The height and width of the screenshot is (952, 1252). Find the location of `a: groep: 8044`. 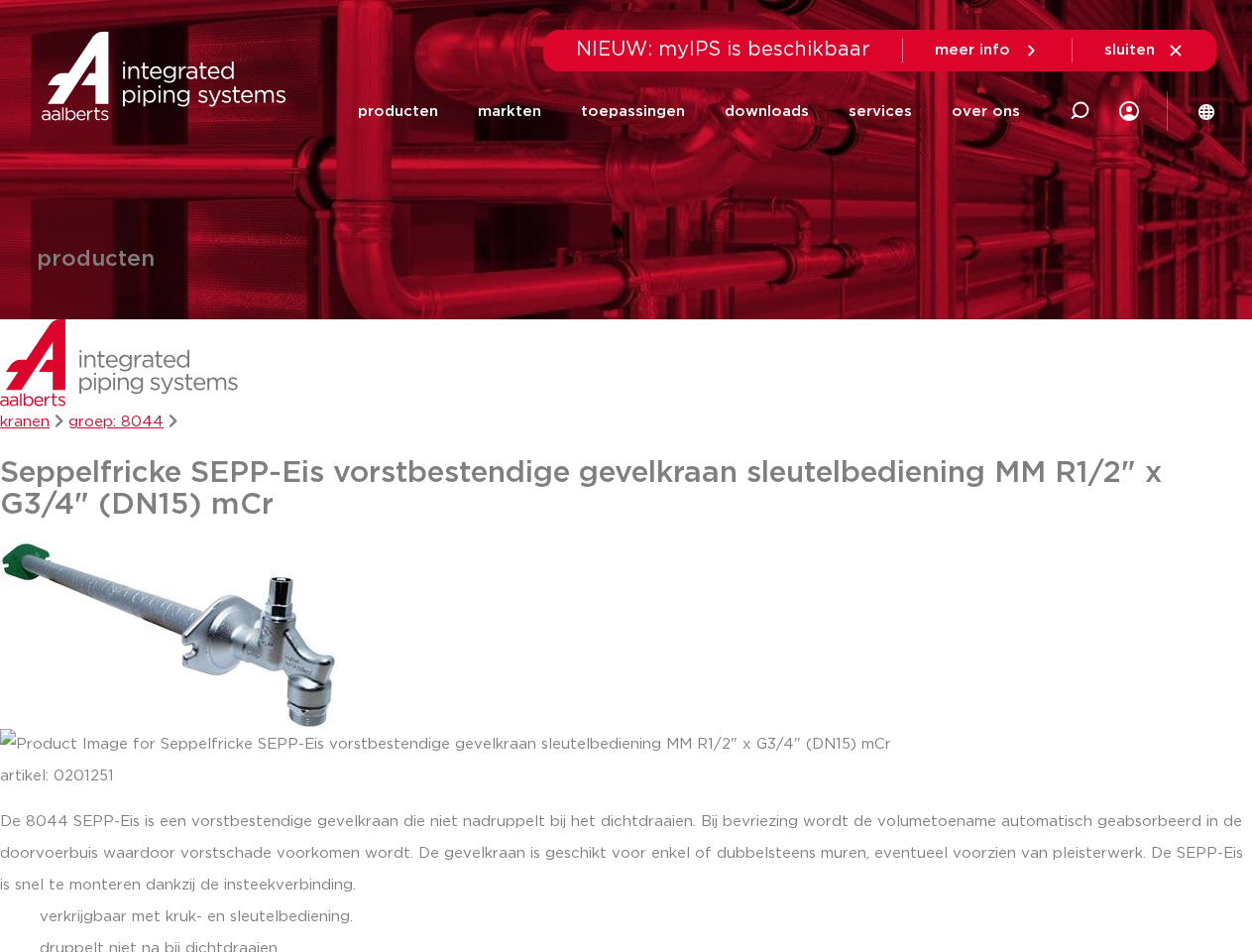

a: groep: 8044 is located at coordinates (116, 422).